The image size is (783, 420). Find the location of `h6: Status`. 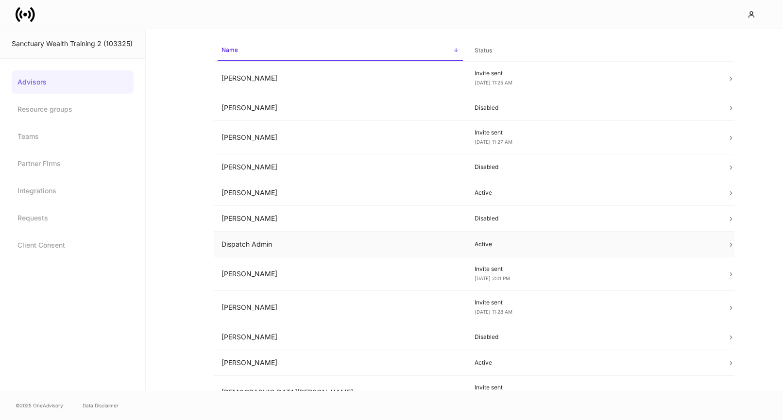

h6: Status is located at coordinates (483, 50).